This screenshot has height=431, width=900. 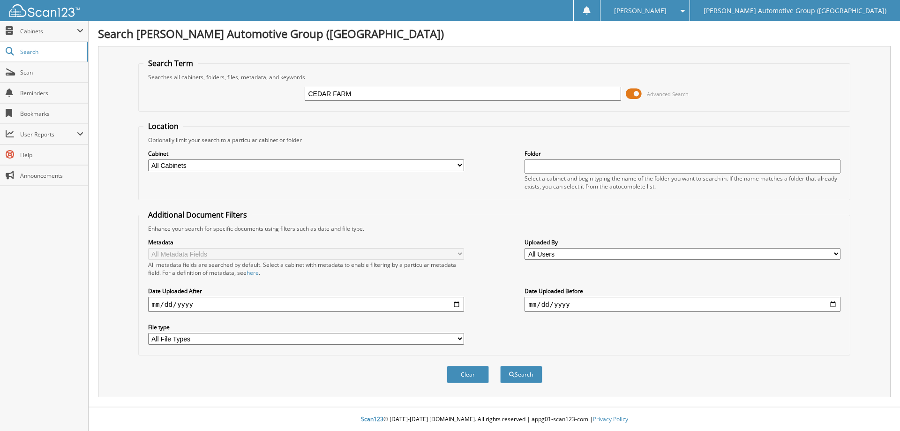 I want to click on span: Search, so click(x=51, y=52).